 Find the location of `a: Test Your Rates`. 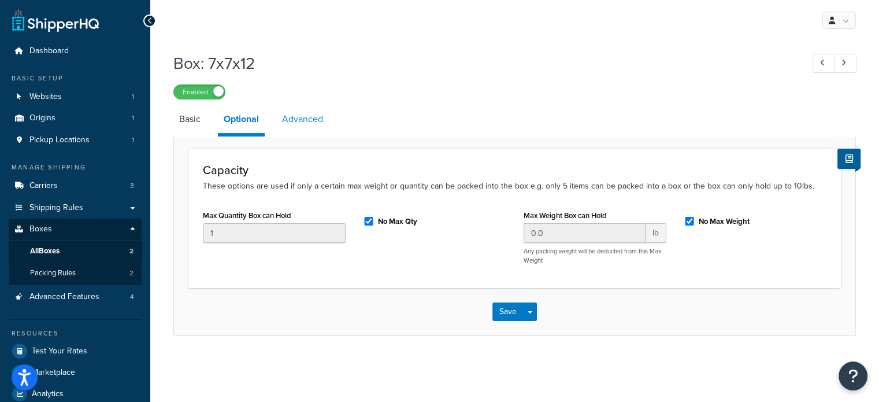

a: Test Your Rates is located at coordinates (75, 351).